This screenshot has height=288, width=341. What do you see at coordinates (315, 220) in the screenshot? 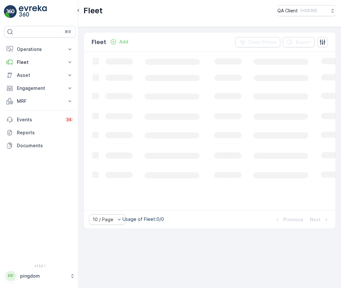
I see `p: Next` at bounding box center [315, 220].